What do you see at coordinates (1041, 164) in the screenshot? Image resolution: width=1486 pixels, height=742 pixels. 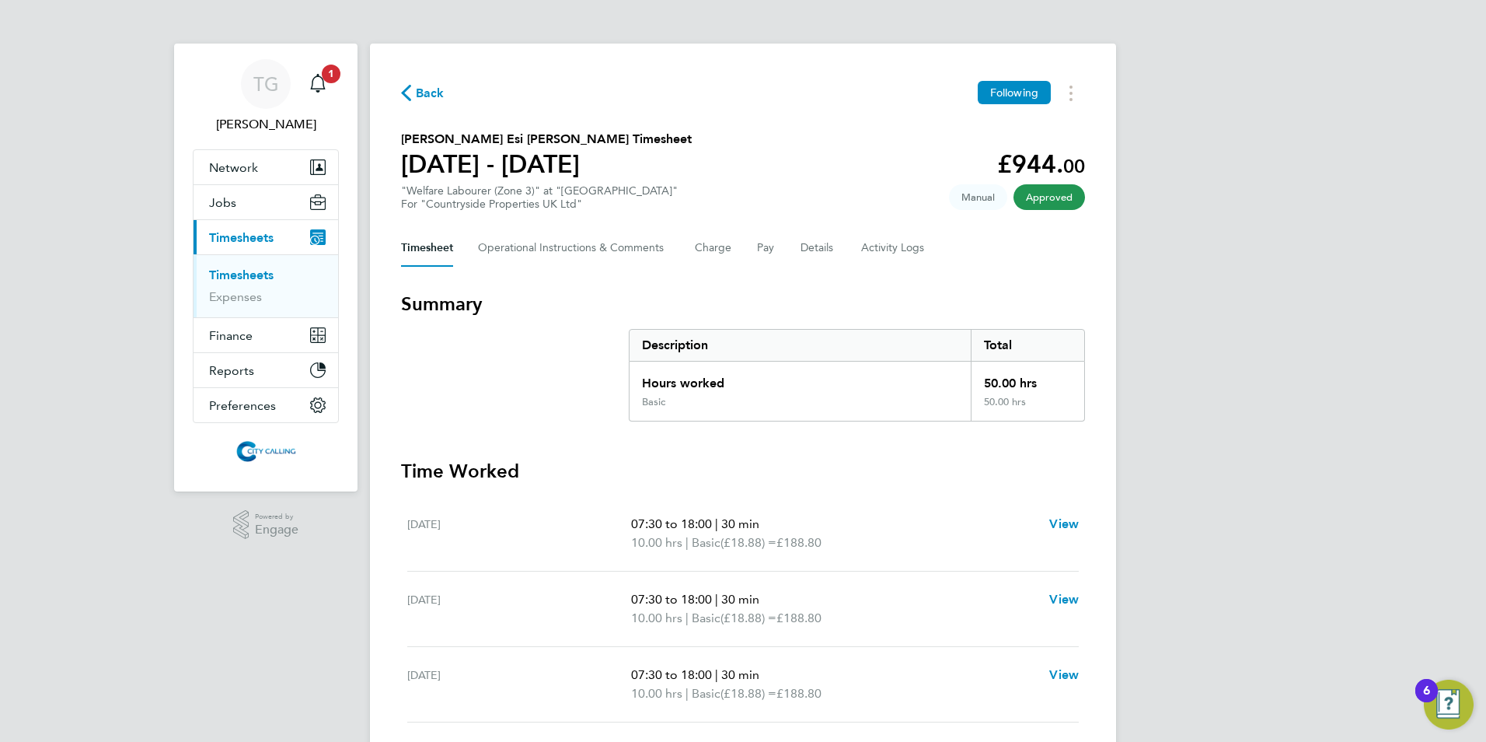 I see `app-decimal: £944.` at bounding box center [1041, 164].